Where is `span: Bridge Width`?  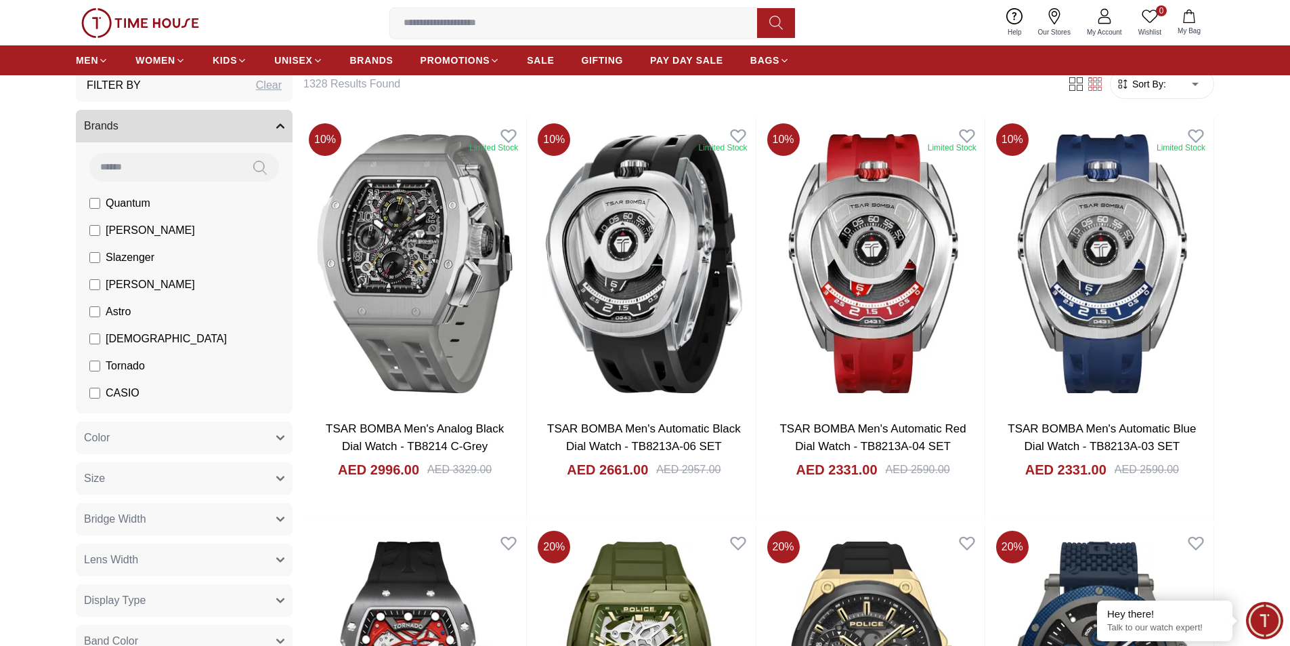
span: Bridge Width is located at coordinates (115, 519).